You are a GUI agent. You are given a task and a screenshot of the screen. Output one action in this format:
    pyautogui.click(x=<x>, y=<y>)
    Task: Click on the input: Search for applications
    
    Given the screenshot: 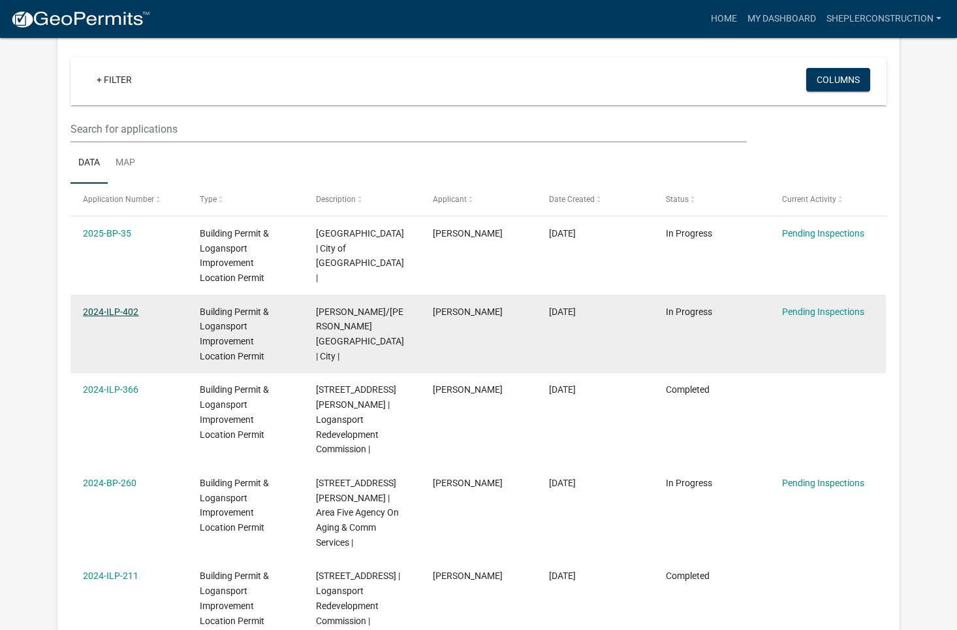 What is the action you would take?
    pyautogui.click(x=409, y=129)
    